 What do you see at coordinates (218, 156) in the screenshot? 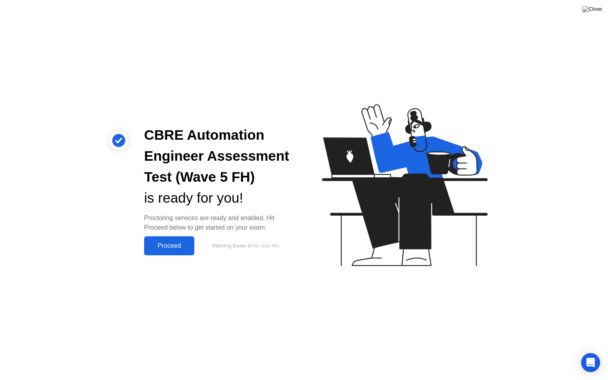
I see `div: CBRE Automation Engineer Assessment Test (Wave 5 FH)` at bounding box center [218, 156].